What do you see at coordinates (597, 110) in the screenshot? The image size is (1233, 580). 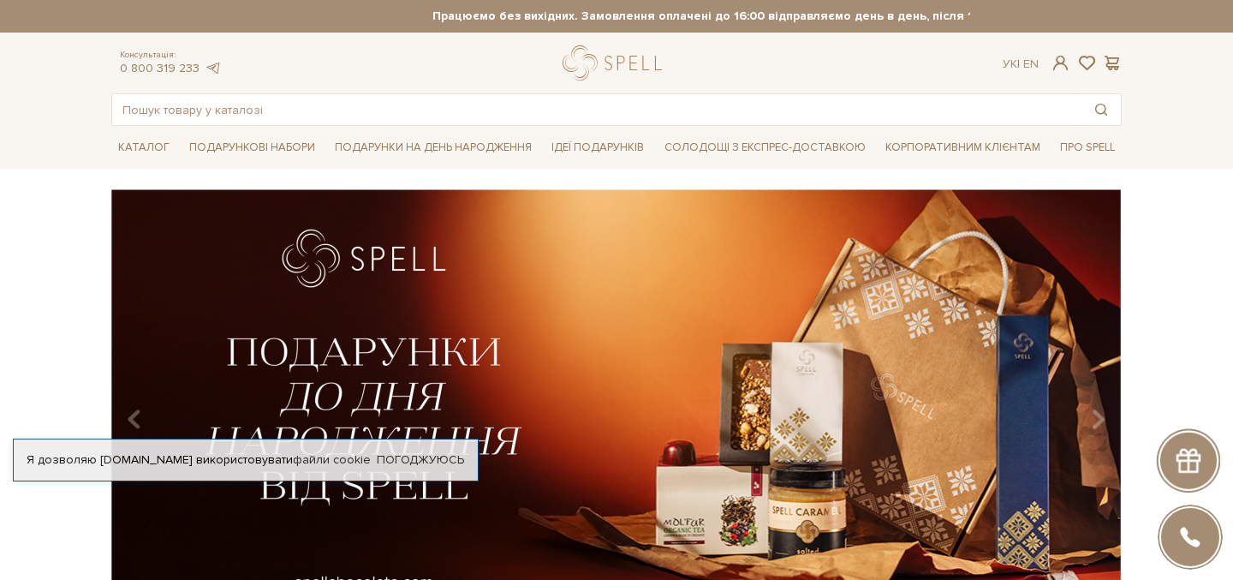 I see `input: Пошук товару у каталозі` at bounding box center [597, 110].